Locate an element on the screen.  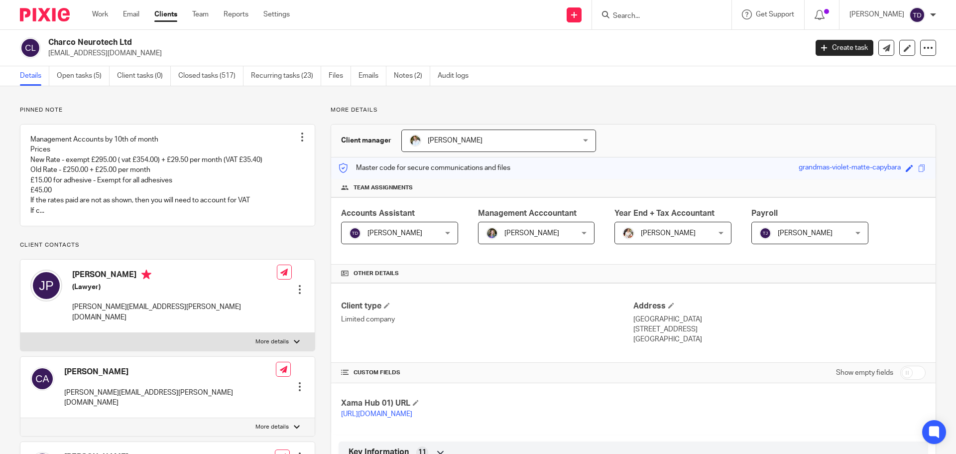
span: Team assignments is located at coordinates (383, 188).